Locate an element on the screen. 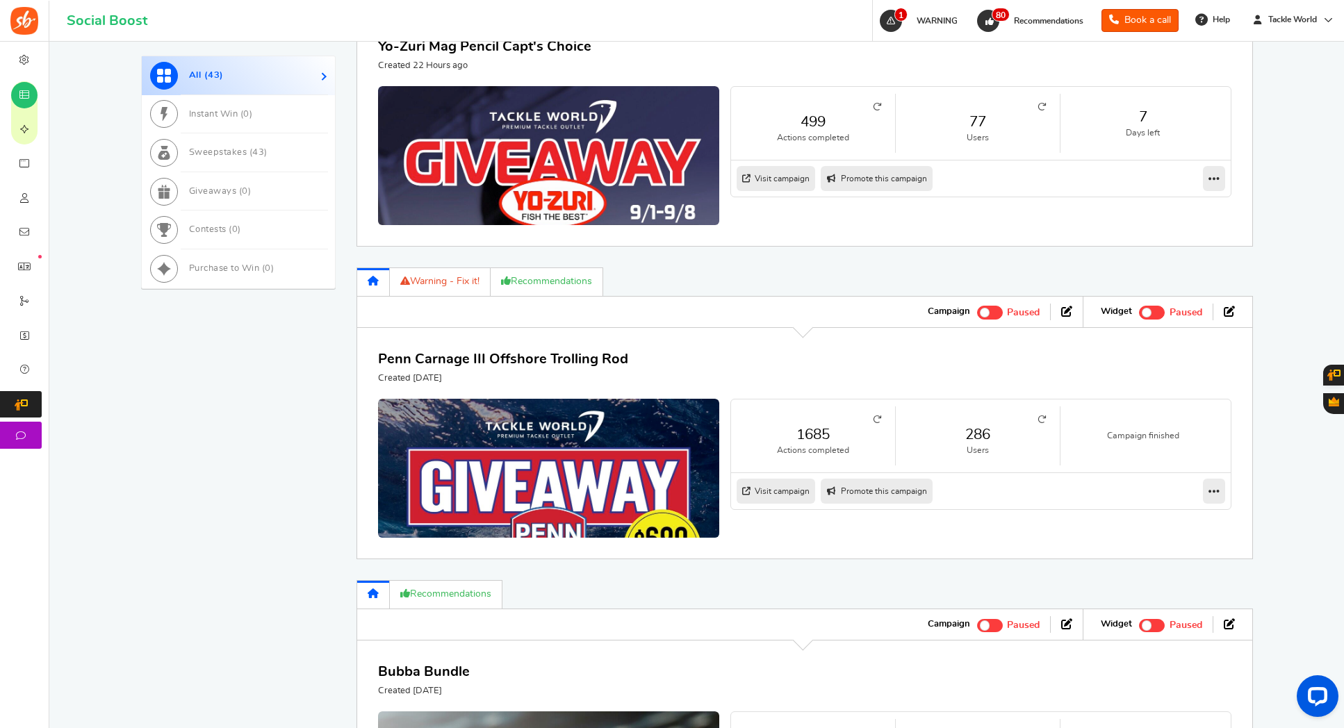 The height and width of the screenshot is (728, 1344). a: Yo-Zuri Mag Pencil Capt's Choice is located at coordinates (484, 47).